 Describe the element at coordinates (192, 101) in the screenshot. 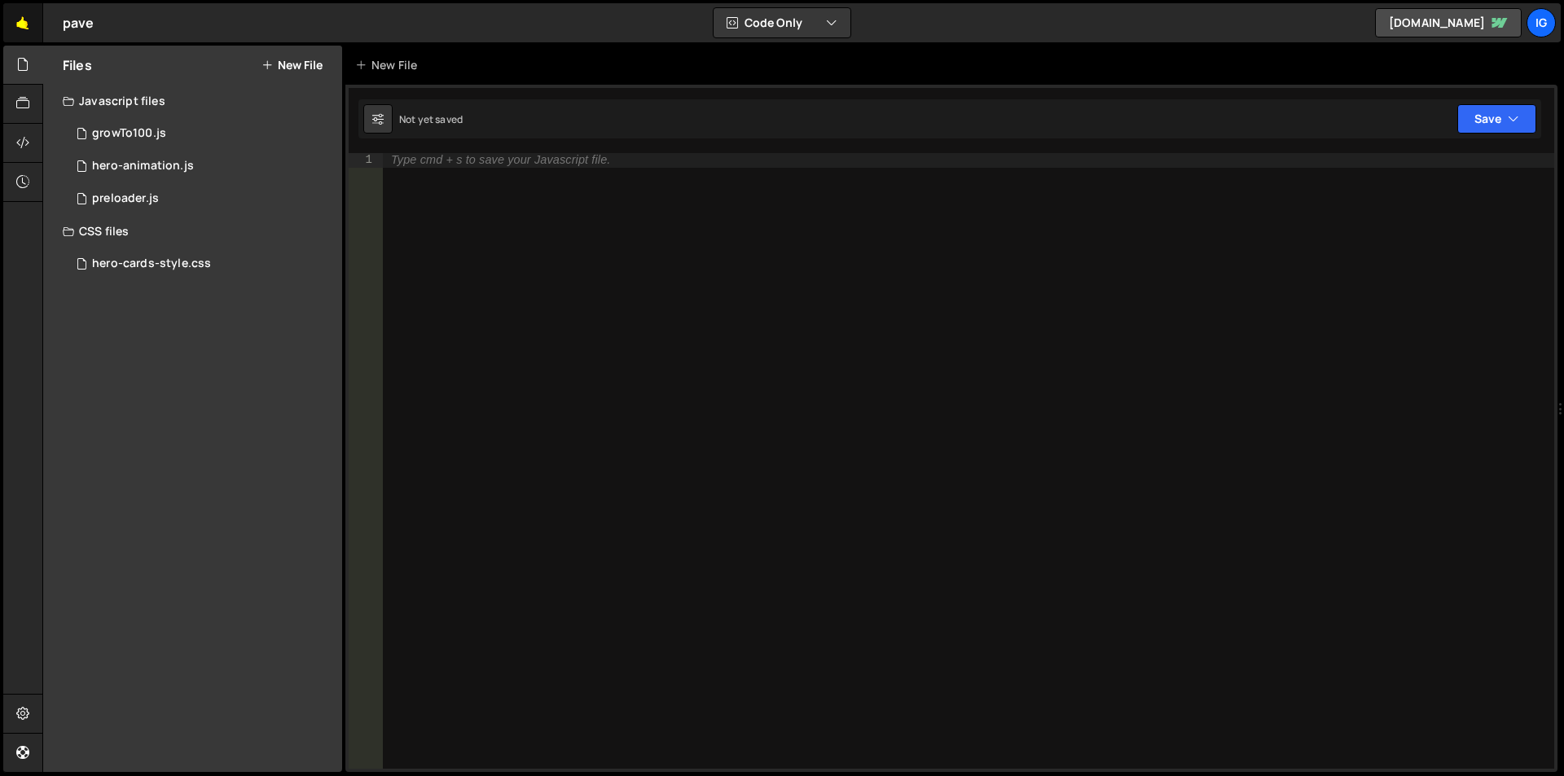

I see `div: Javascript files` at that location.